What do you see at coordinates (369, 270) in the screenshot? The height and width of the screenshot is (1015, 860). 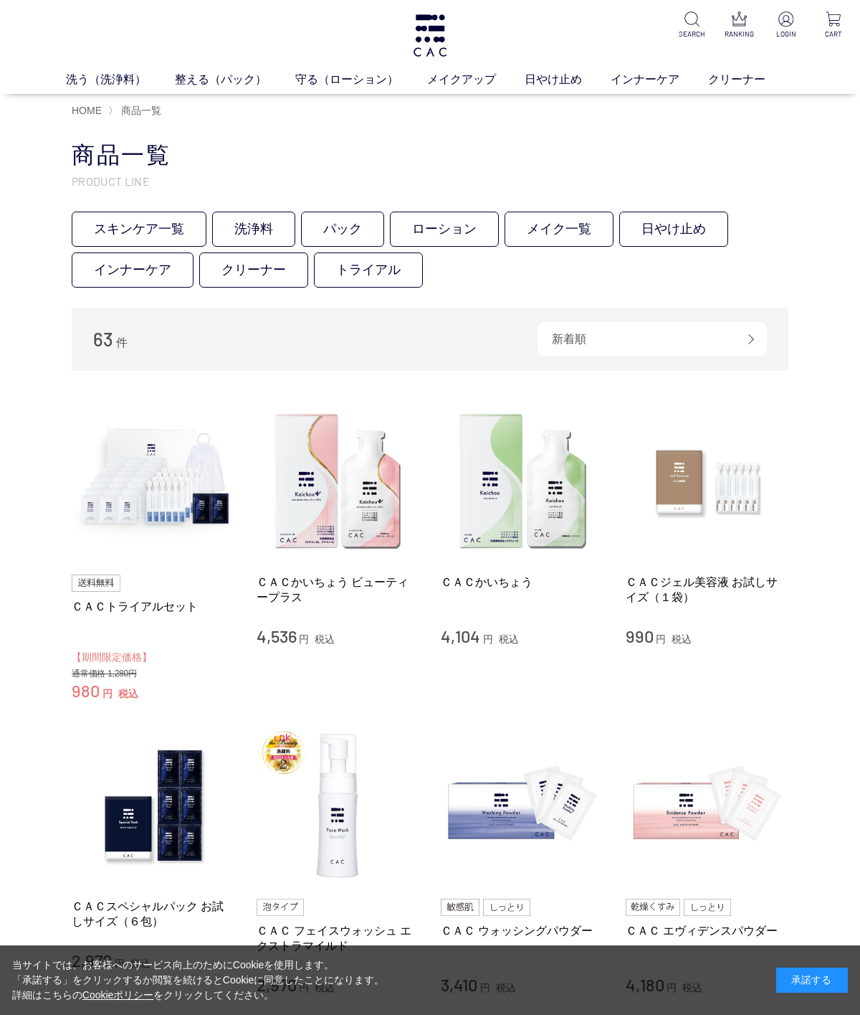 I see `a: トライアル` at bounding box center [369, 270].